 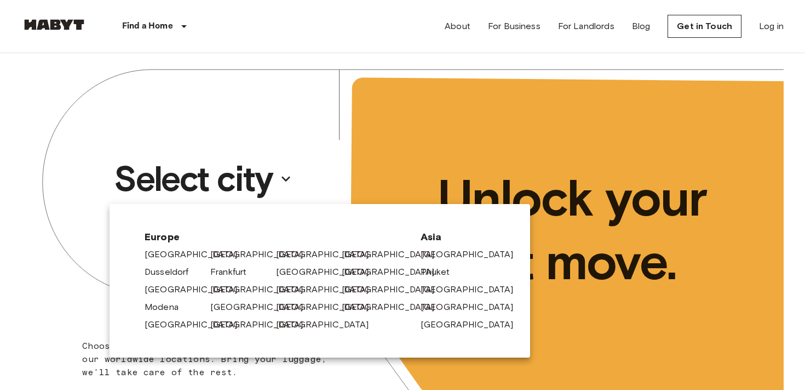 What do you see at coordinates (234, 272) in the screenshot?
I see `a: Frankfurt` at bounding box center [234, 272].